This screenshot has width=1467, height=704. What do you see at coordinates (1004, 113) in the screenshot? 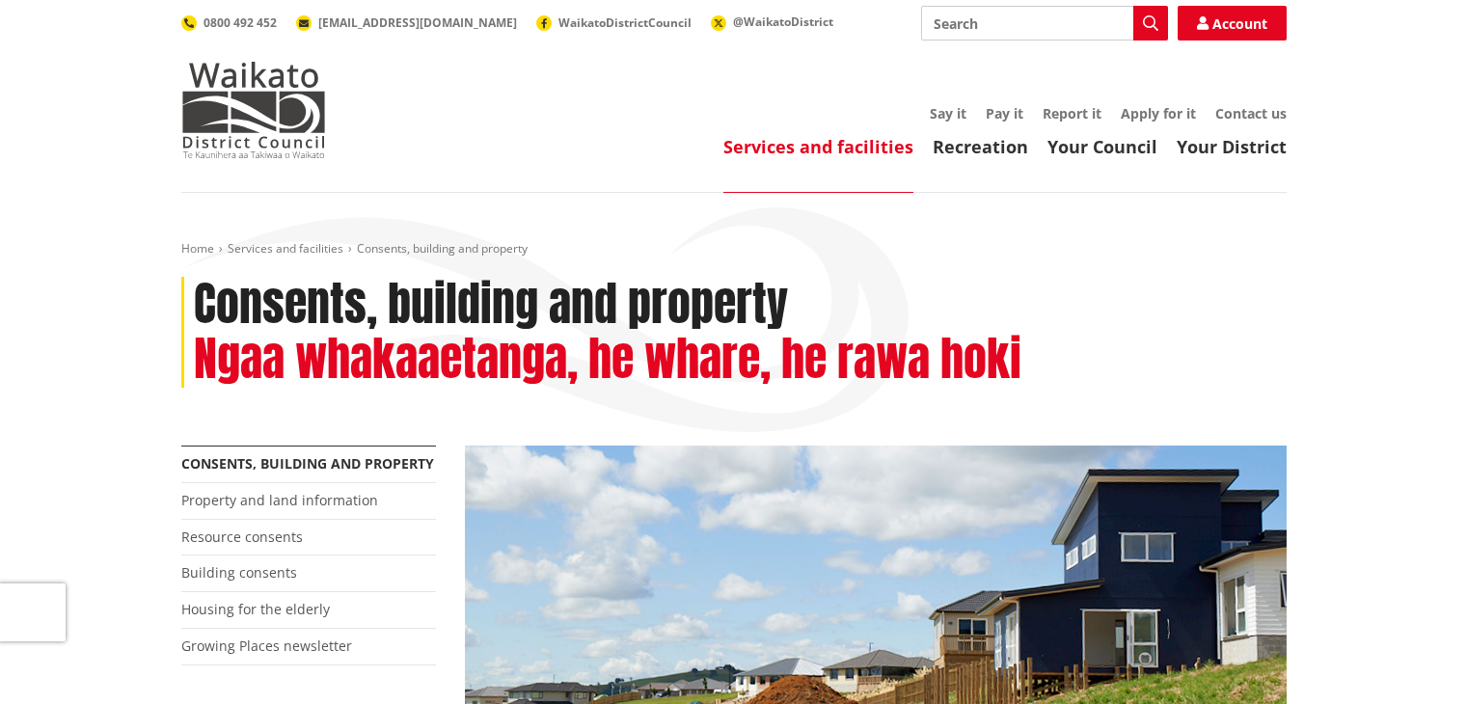
I see `a: Pay it` at bounding box center [1004, 113].